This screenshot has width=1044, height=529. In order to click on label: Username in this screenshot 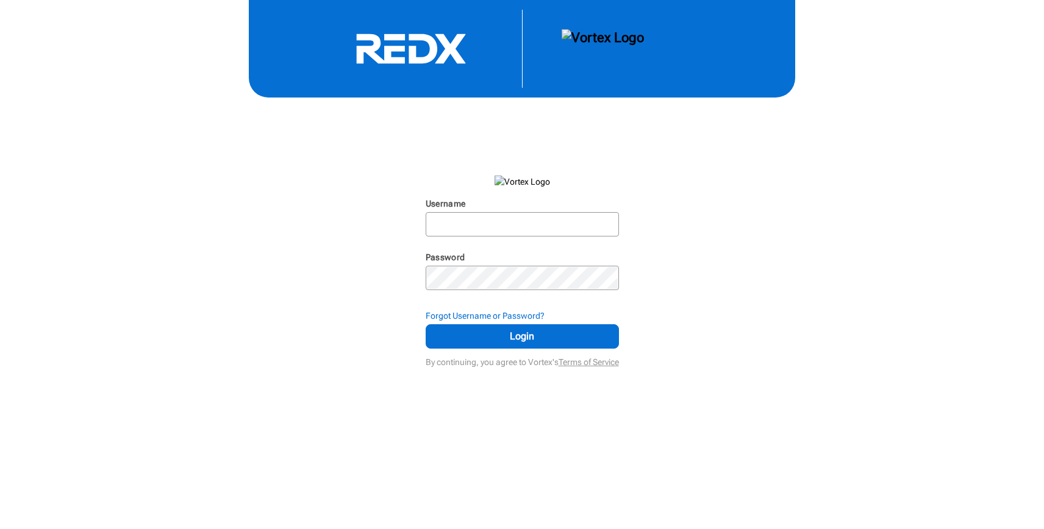, I will do `click(446, 204)`.